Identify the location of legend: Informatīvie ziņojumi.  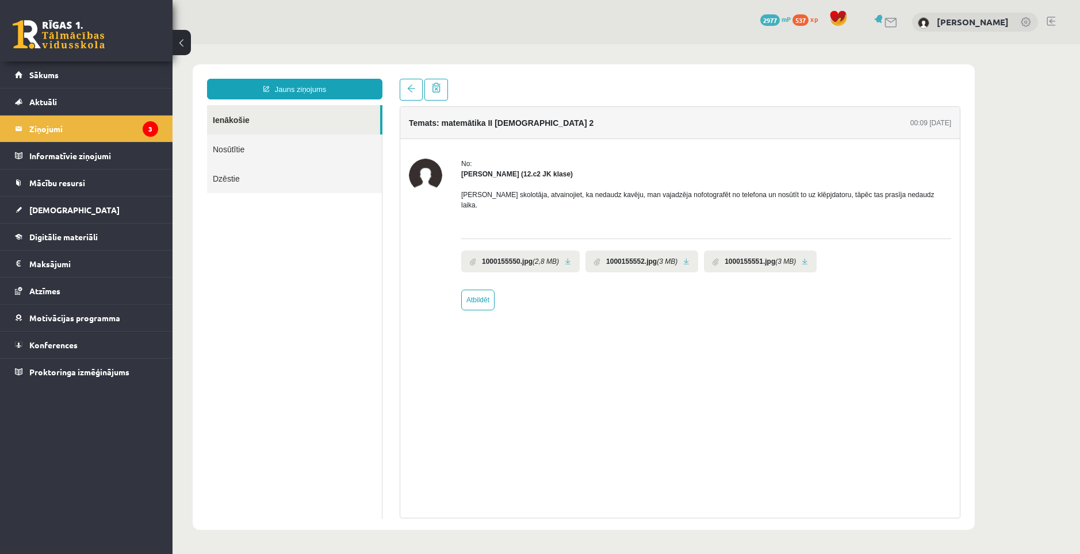
(94, 156).